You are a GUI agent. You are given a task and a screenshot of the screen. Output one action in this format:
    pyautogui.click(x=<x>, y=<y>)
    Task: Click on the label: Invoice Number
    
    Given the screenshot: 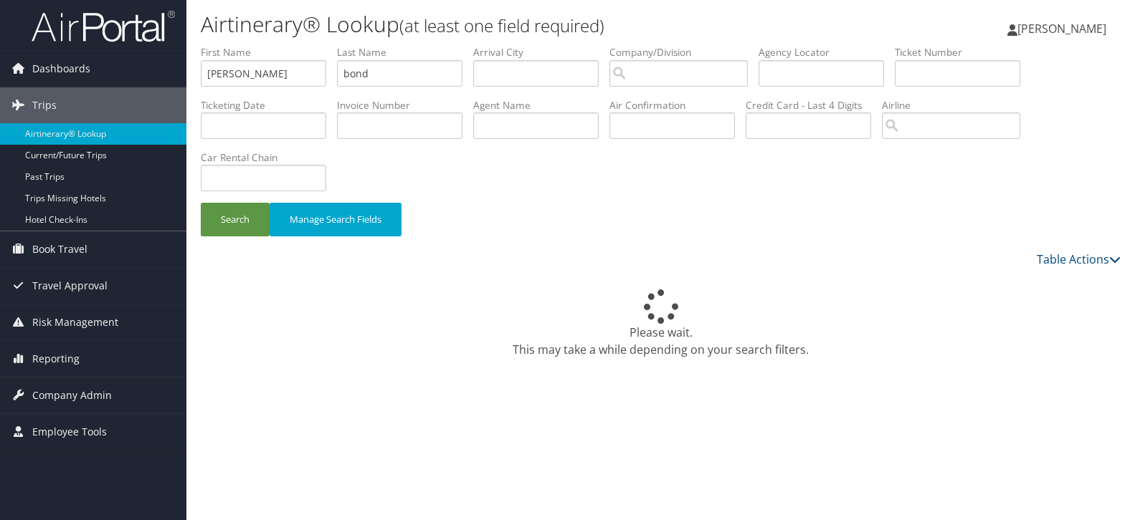 What is the action you would take?
    pyautogui.click(x=405, y=105)
    